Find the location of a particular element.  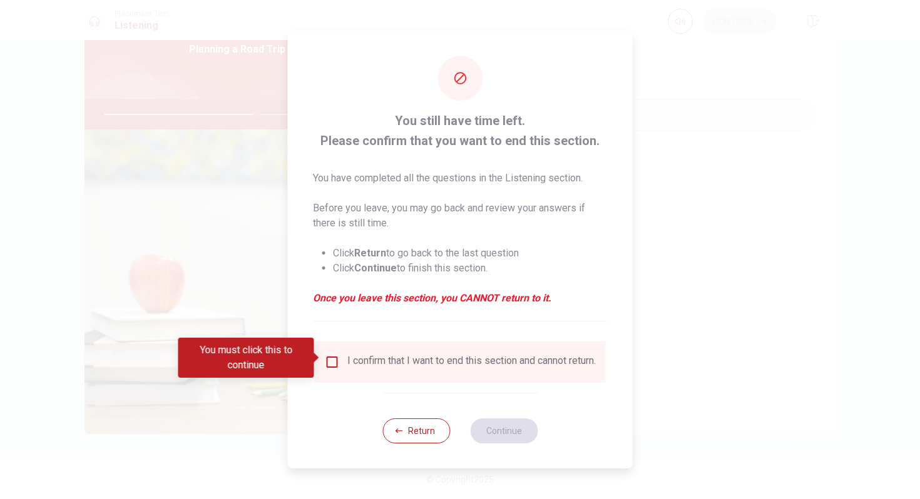

strong: Return is located at coordinates (370, 253).